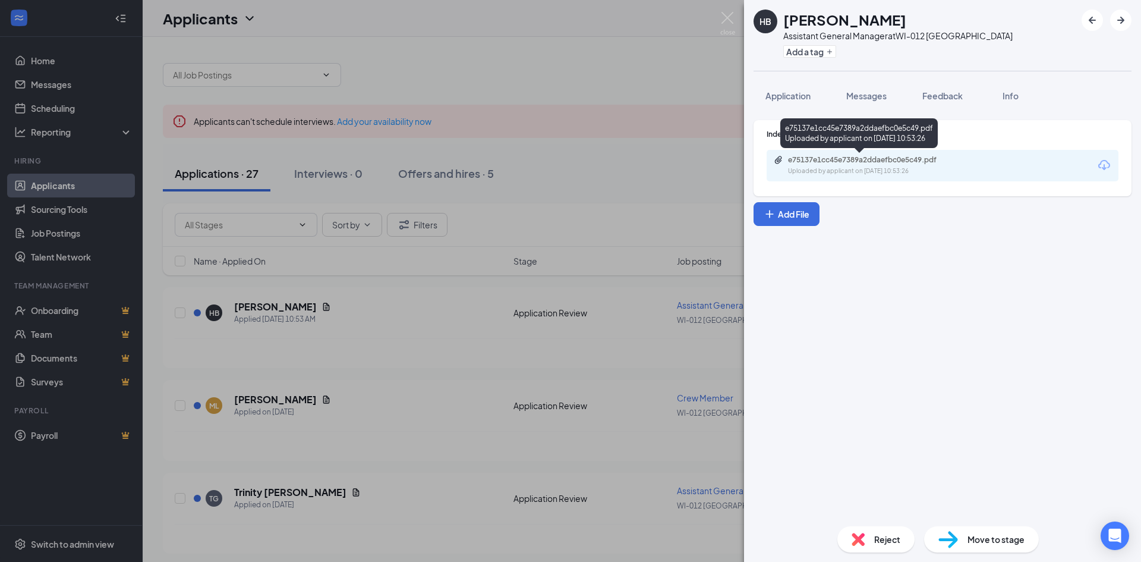 Image resolution: width=1141 pixels, height=562 pixels. I want to click on button: ArrowRight, so click(1121, 20).